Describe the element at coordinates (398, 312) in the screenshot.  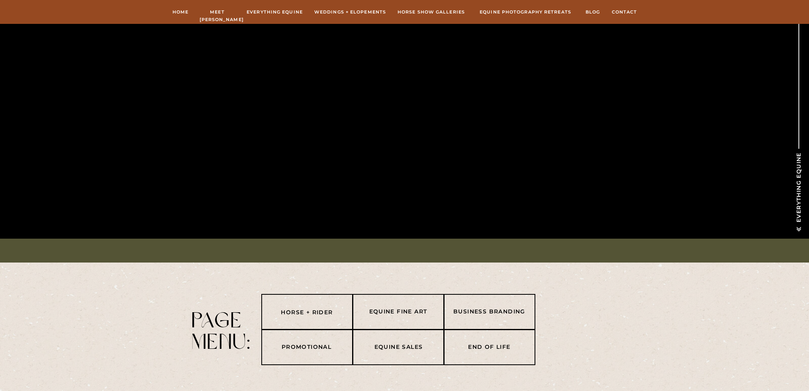
I see `nav: EQUINE FINE ART` at that location.